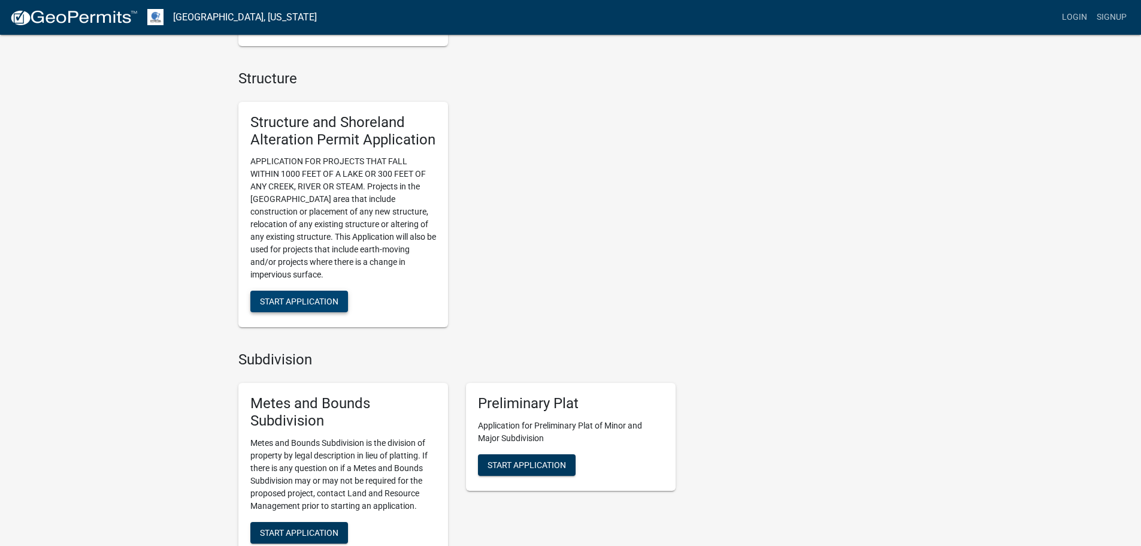 The image size is (1141, 546). What do you see at coordinates (571, 403) in the screenshot?
I see `h5: Preliminary Plat` at bounding box center [571, 403].